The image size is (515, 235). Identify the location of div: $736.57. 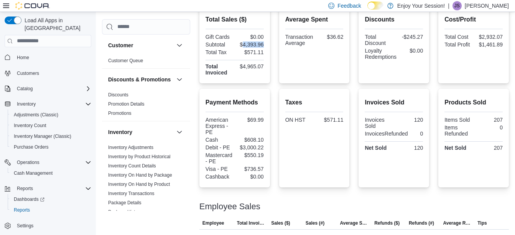
(250, 169).